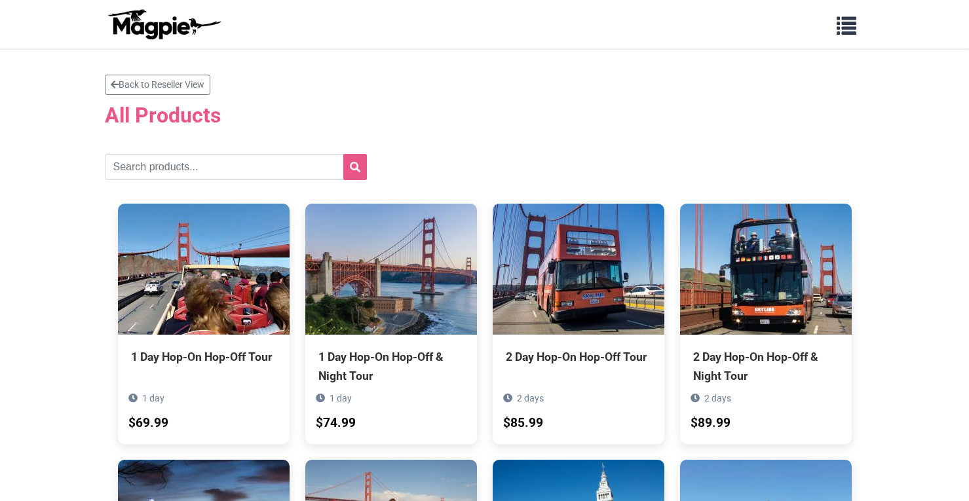  What do you see at coordinates (523, 423) in the screenshot?
I see `div: $85.99` at bounding box center [523, 423].